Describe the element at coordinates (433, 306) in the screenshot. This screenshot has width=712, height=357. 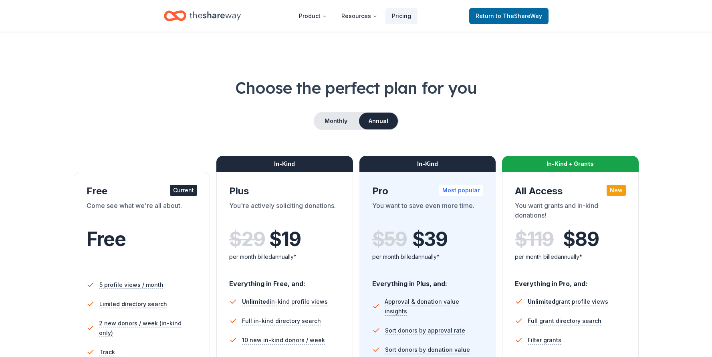
I see `span: Approval & donation value insights` at that location.